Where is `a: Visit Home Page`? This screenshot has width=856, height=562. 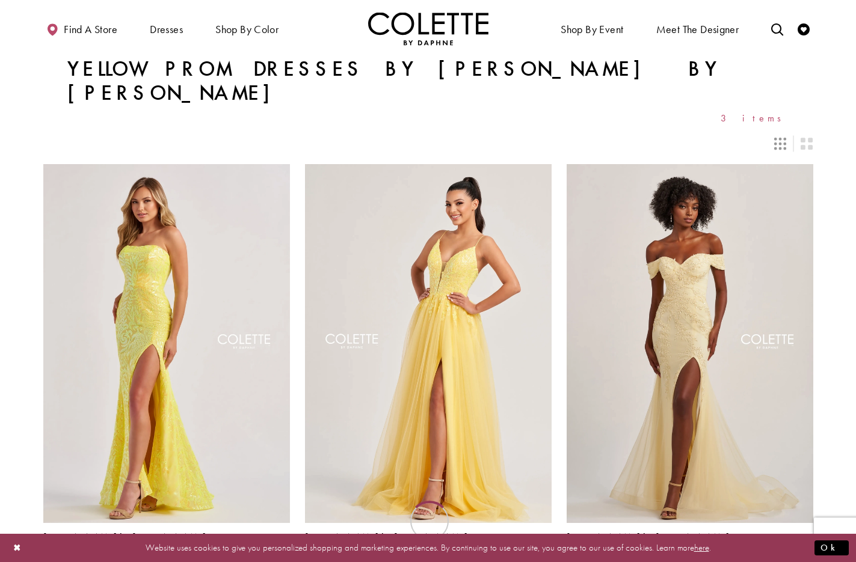 a: Visit Home Page is located at coordinates (428, 28).